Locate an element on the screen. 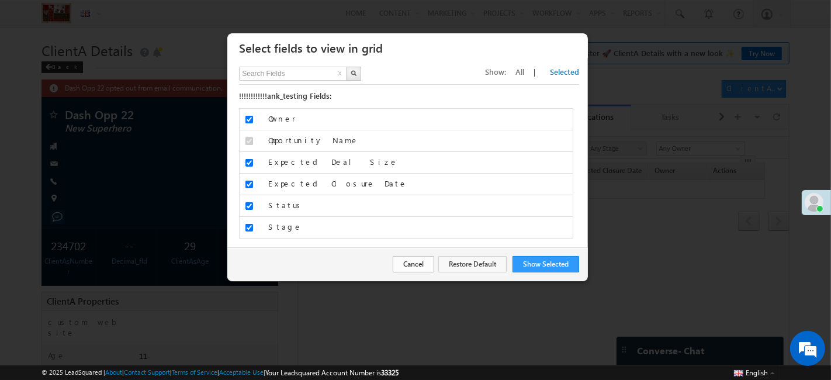 This screenshot has height=380, width=831. span: All is located at coordinates (520, 71).